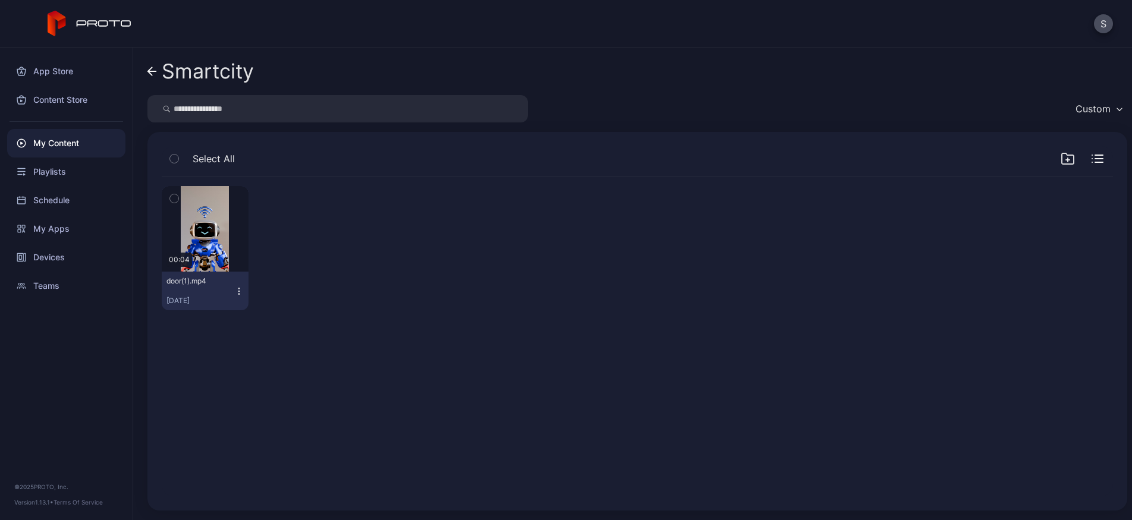  Describe the element at coordinates (66, 100) in the screenshot. I see `a: Content Store` at that location.